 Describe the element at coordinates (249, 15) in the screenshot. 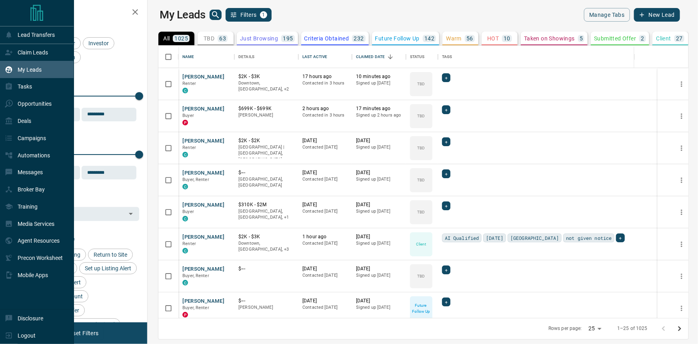

I see `button: Filters1` at that location.